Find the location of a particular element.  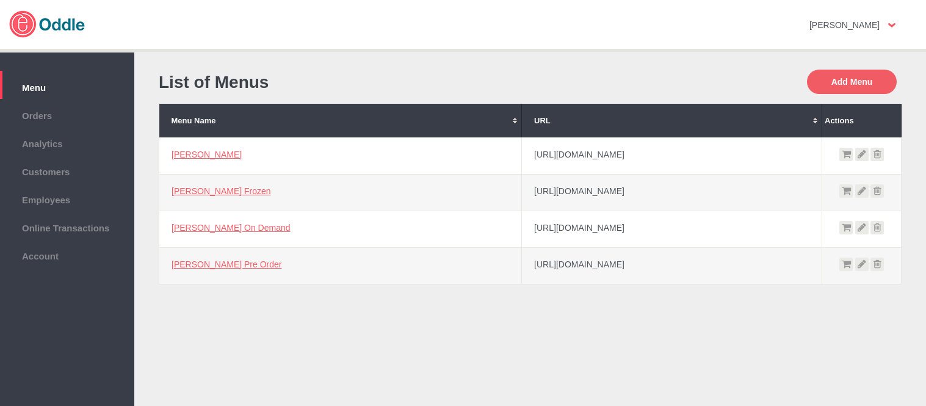

span: Orders is located at coordinates (67, 114).